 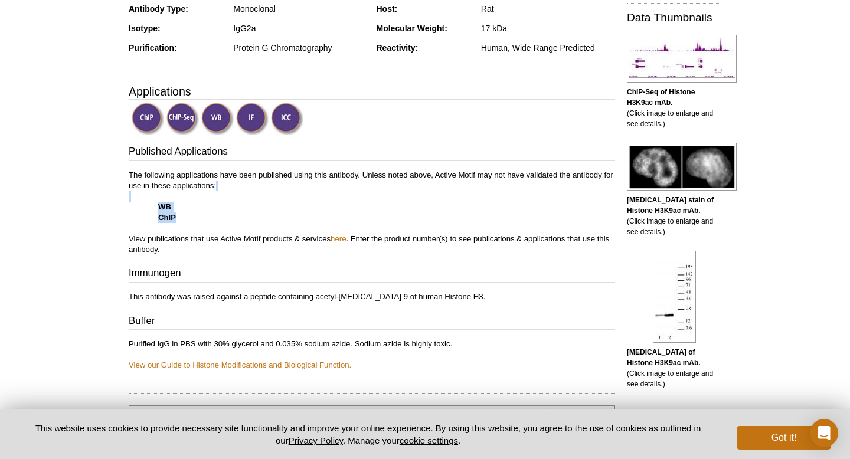 What do you see at coordinates (372, 355) in the screenshot?
I see `p: Purified IgG in PBS with 30% glycerol and 0.035% sodium azide. Sodium azide is highly toxic.` at bounding box center [372, 355].